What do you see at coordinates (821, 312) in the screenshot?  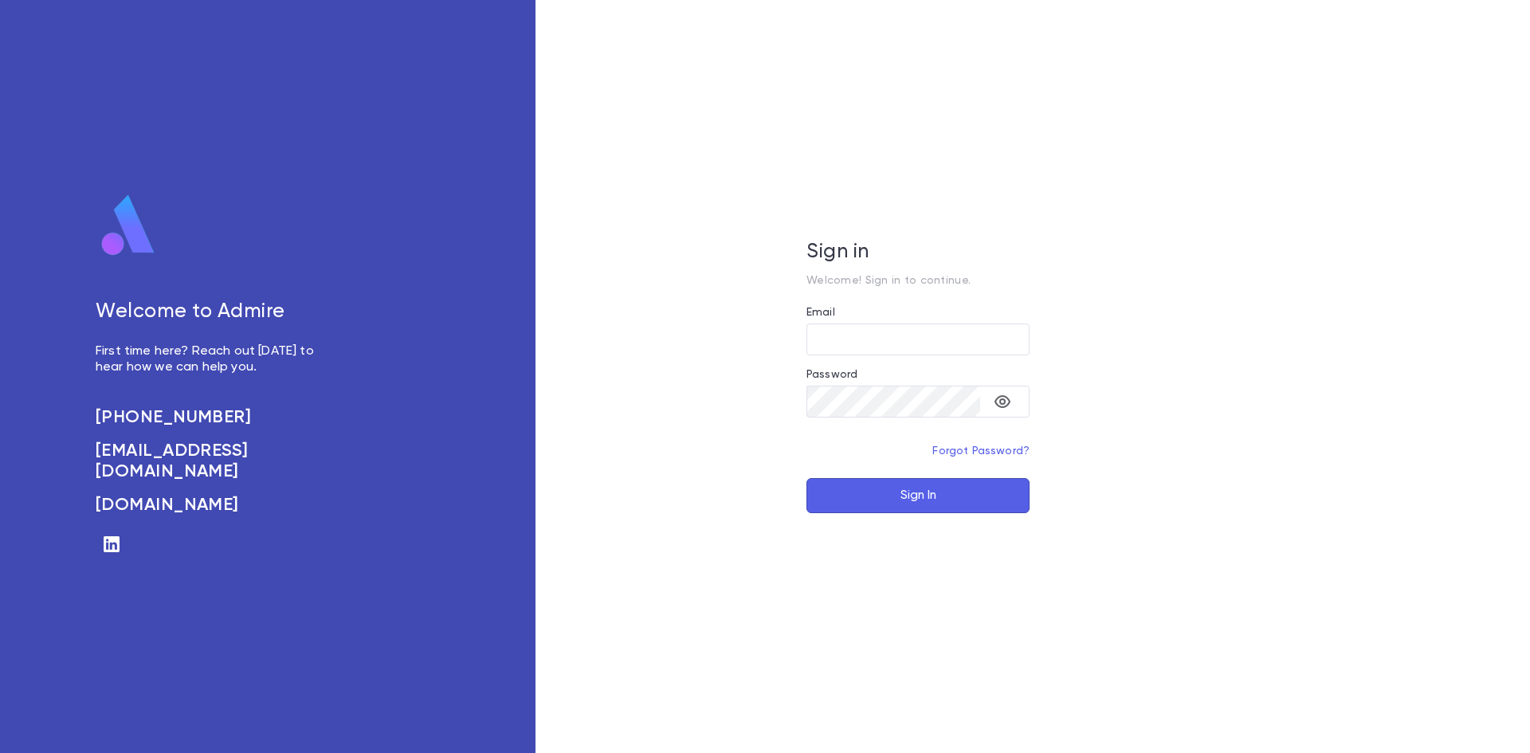 I see `label: Email` at bounding box center [821, 312].